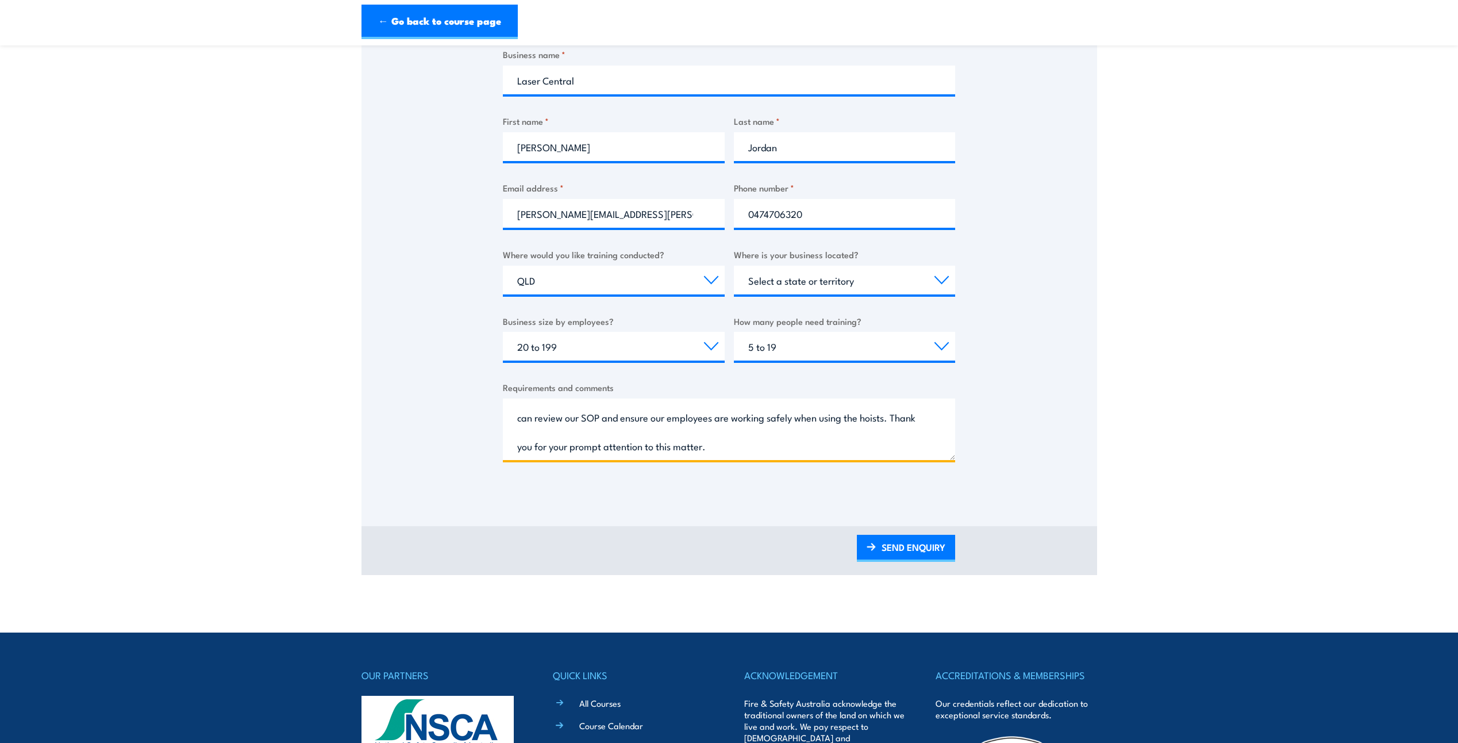 Image resolution: width=1458 pixels, height=743 pixels. Describe the element at coordinates (442, 675) in the screenshot. I see `h4: OUR PARTNERS` at that location.